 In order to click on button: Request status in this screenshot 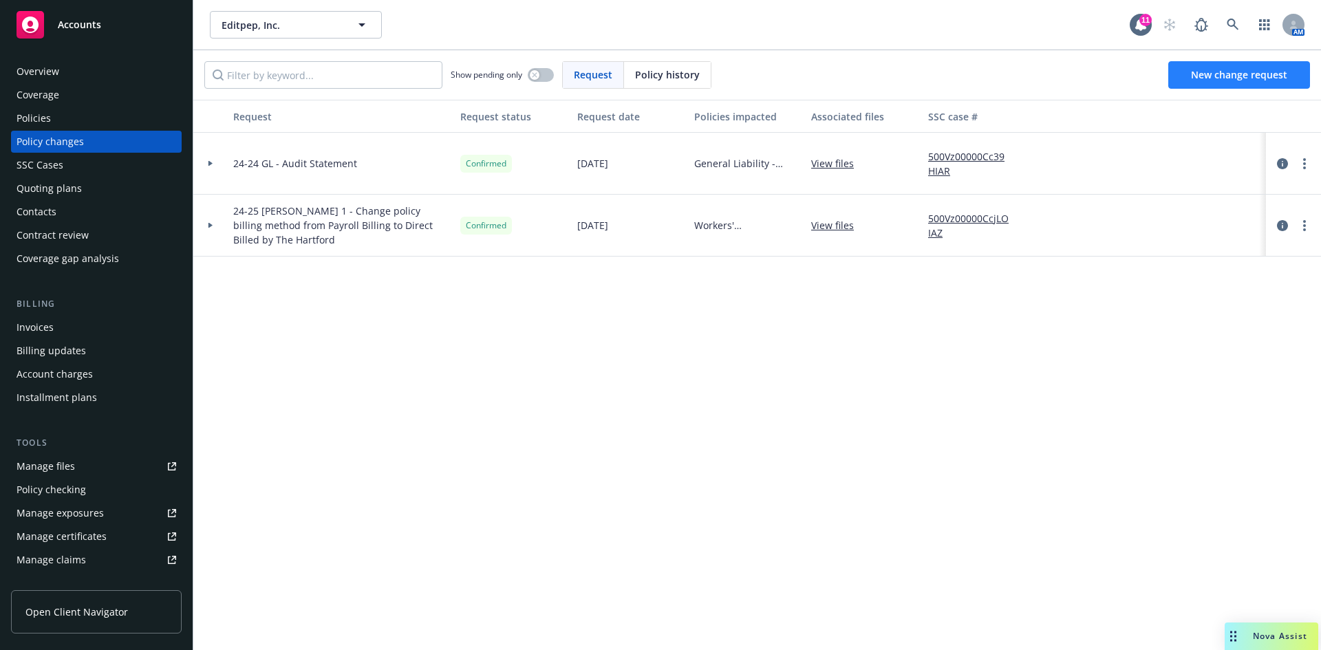, I will do `click(513, 116)`.